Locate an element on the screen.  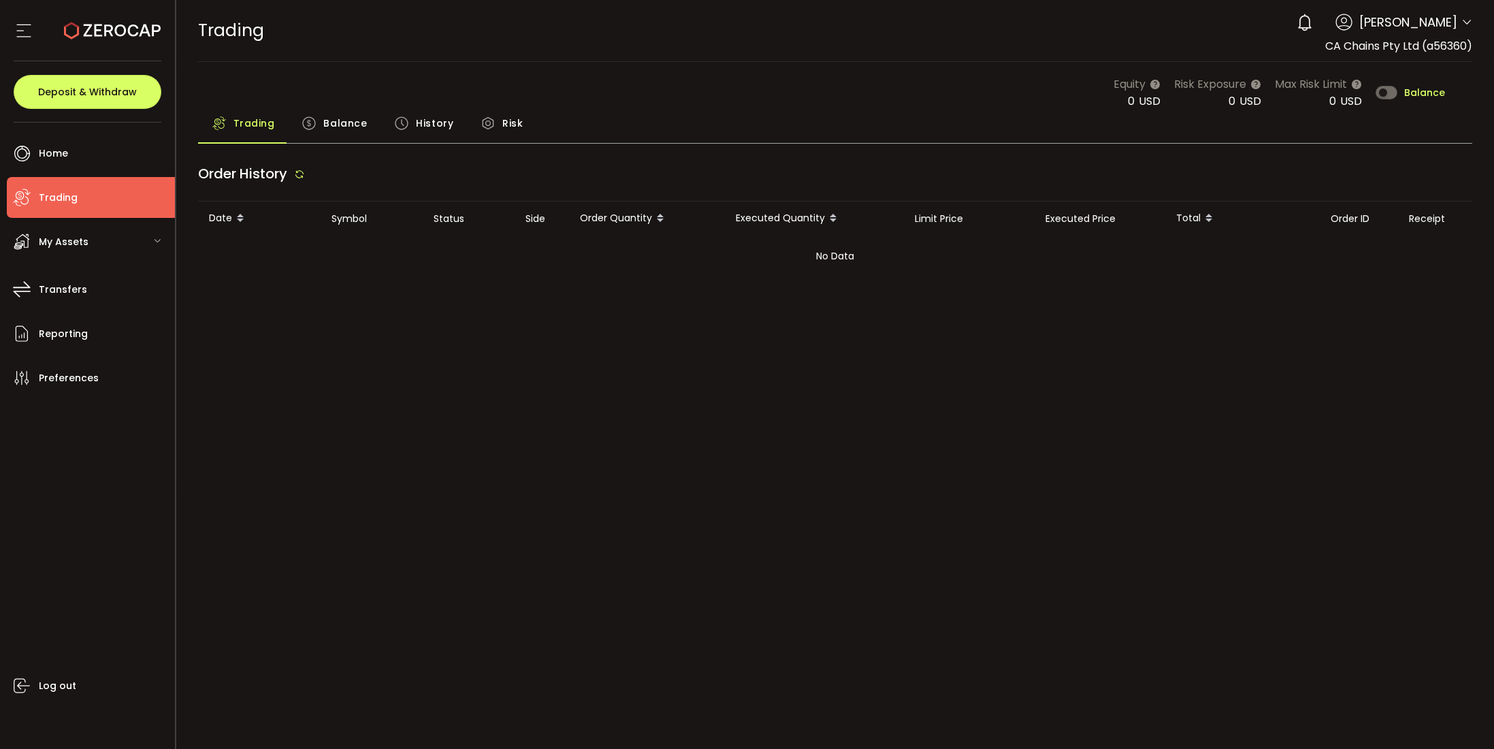
div: Symbol is located at coordinates (372, 218).